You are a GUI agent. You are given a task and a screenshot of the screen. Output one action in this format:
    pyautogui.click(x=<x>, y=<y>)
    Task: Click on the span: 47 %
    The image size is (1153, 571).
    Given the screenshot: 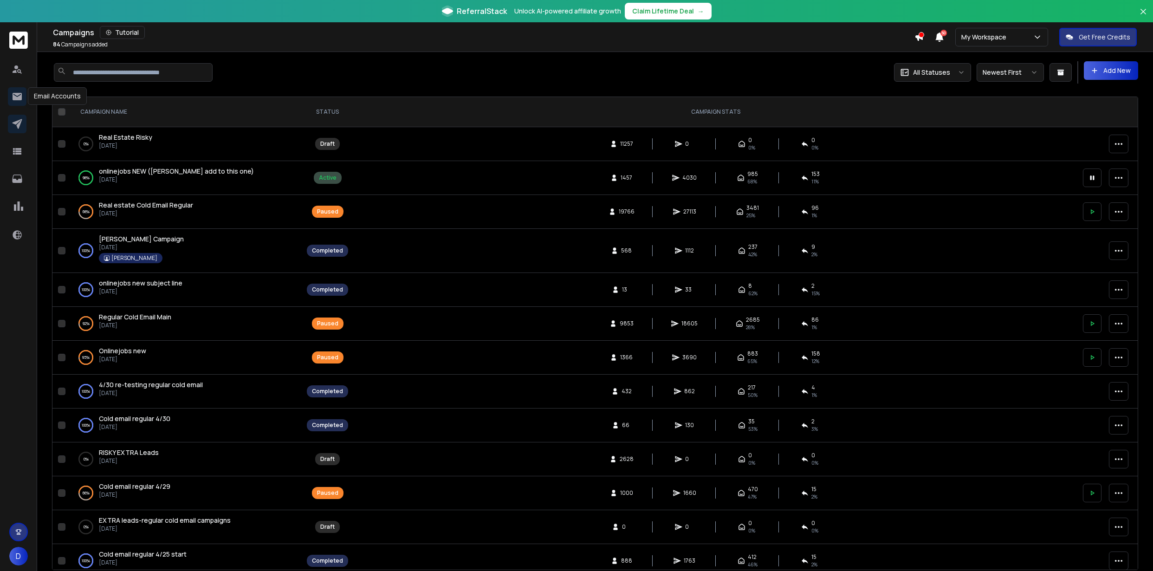 What is the action you would take?
    pyautogui.click(x=752, y=497)
    